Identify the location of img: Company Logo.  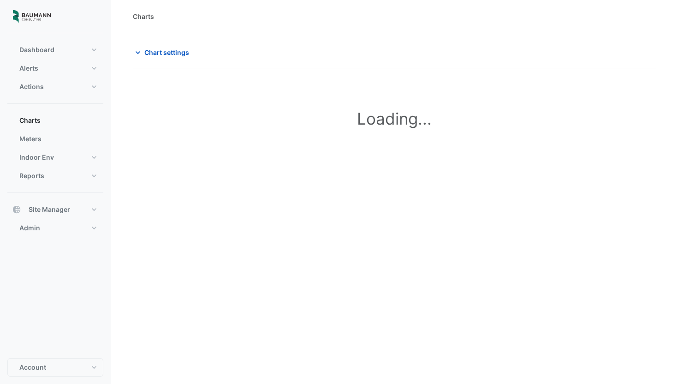
(32, 17).